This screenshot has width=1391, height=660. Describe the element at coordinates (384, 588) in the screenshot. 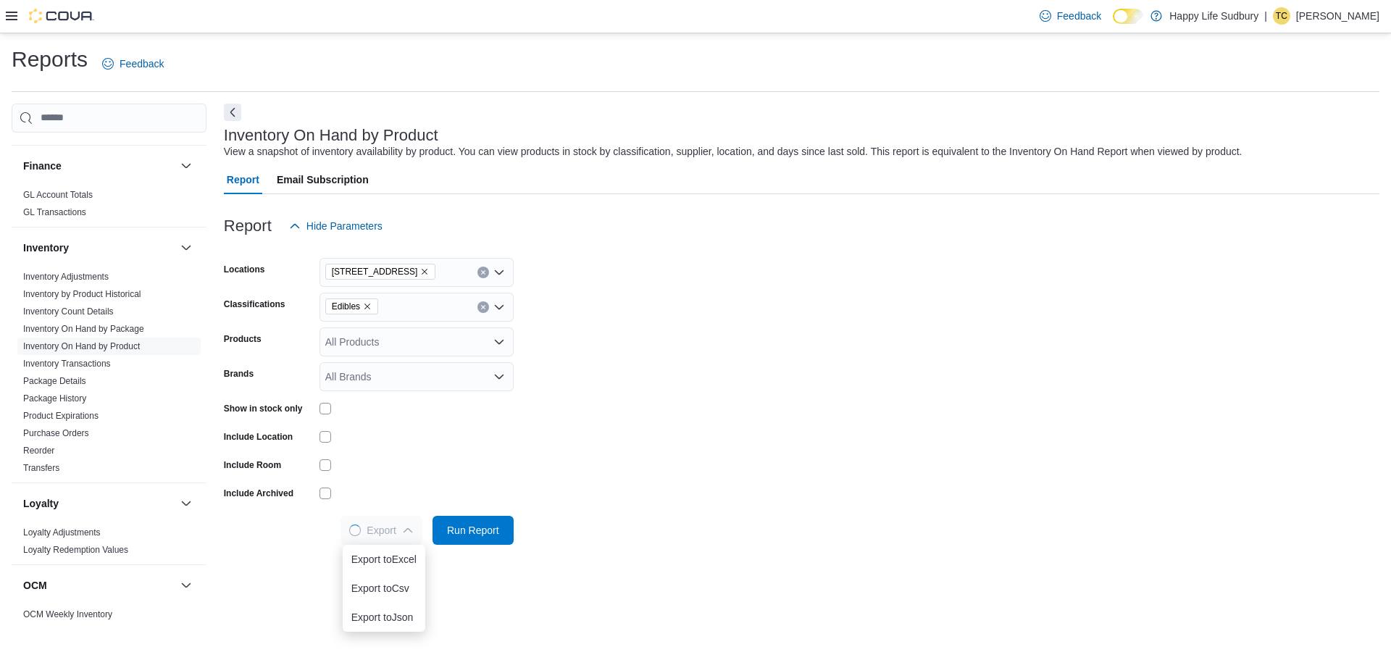

I see `button: Export toCsv` at that location.